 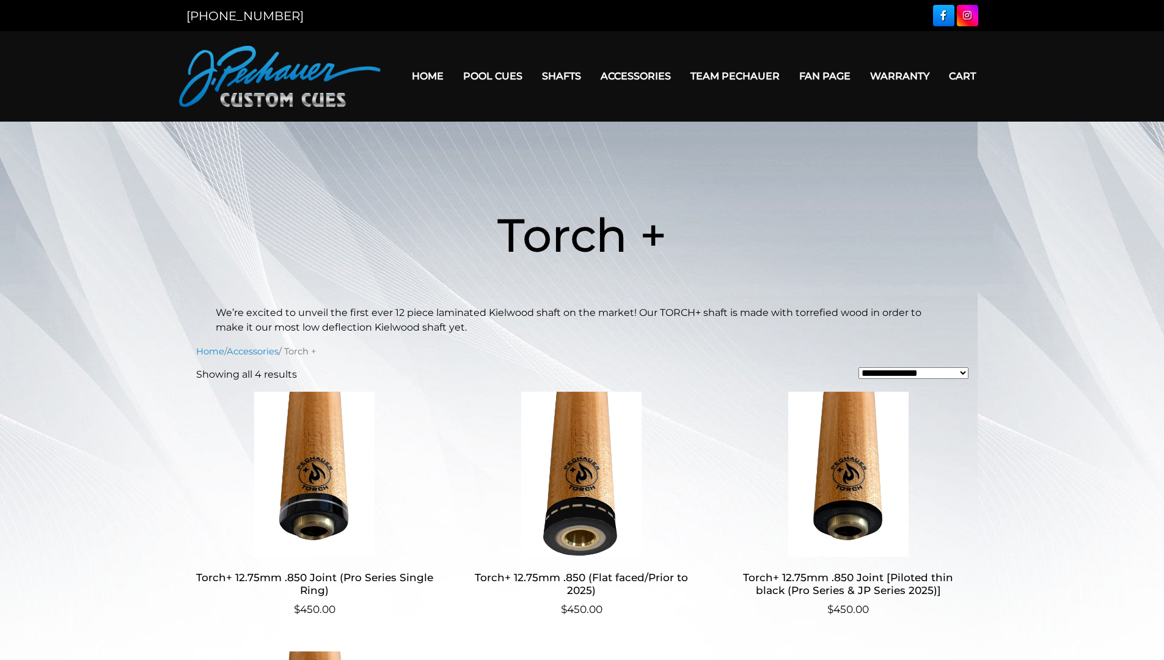 What do you see at coordinates (582, 320) in the screenshot?
I see `p: We’re excited to unveil the first ever 12 piece laminated Kielwood shaft on the market! Our TORCH...` at bounding box center [582, 320].